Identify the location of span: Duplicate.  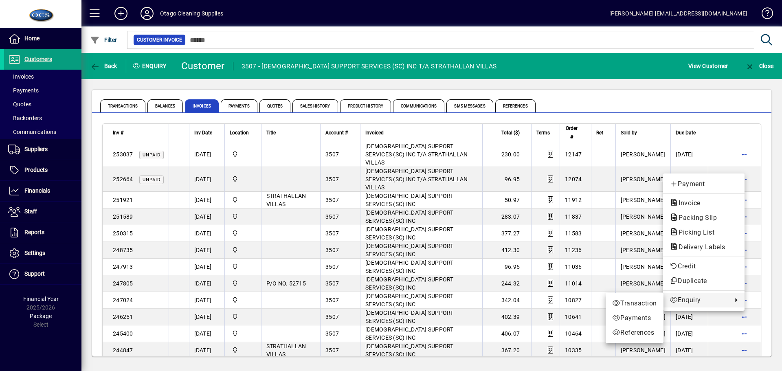
(704, 281).